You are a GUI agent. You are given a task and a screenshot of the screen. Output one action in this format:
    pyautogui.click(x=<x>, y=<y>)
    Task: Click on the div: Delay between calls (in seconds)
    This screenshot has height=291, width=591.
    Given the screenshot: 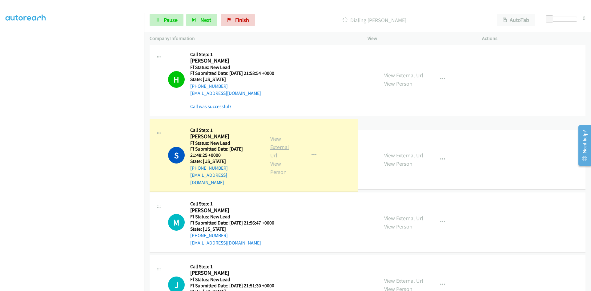 What is the action you would take?
    pyautogui.click(x=563, y=19)
    